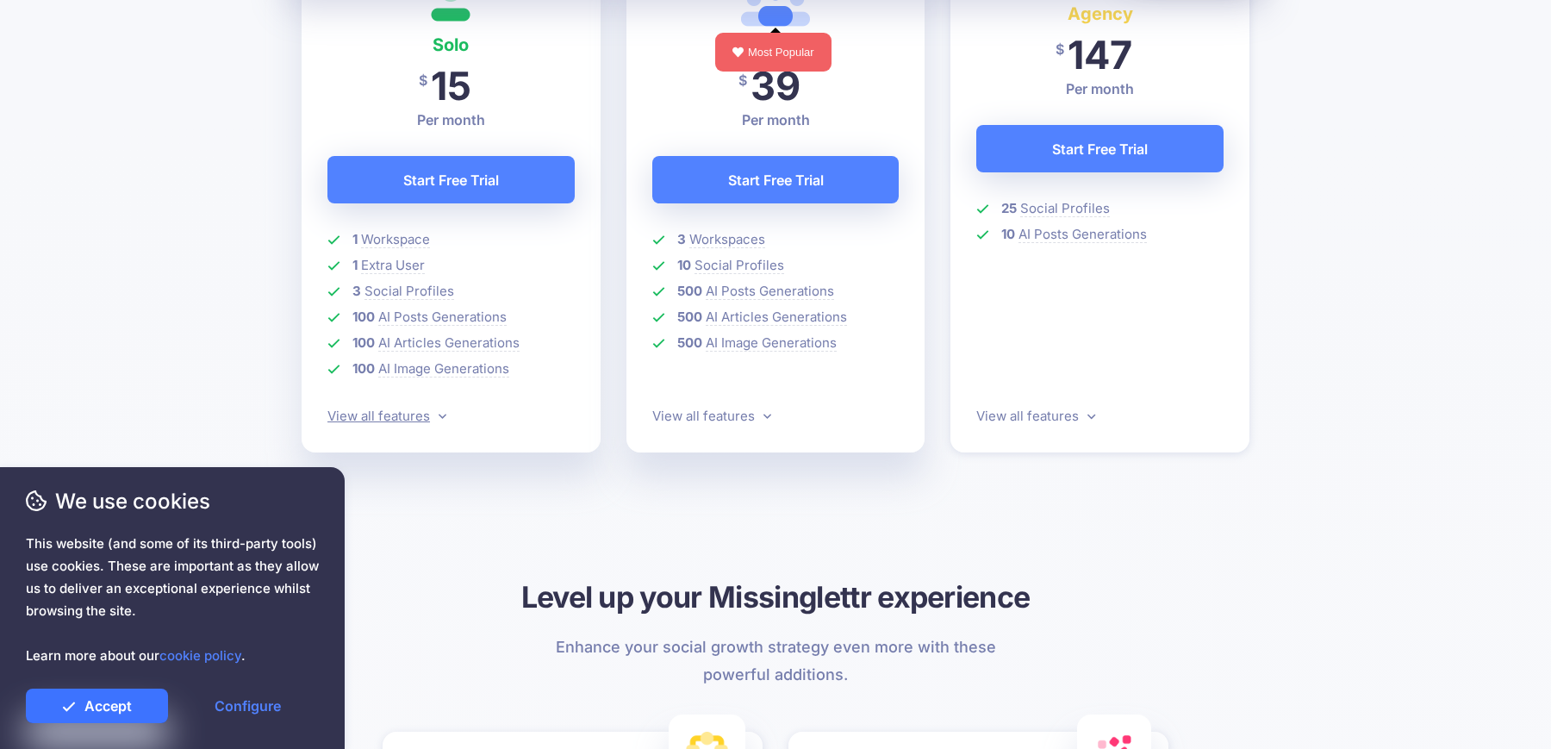 This screenshot has width=1551, height=749. What do you see at coordinates (451, 85) in the screenshot?
I see `span: 15` at bounding box center [451, 85].